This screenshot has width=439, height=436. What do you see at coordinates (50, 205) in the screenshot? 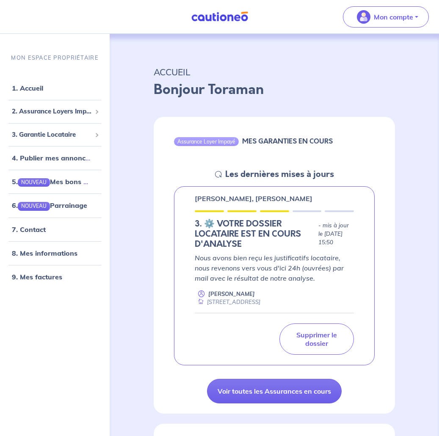
I see `a: 6.NOUVEAUParrainage` at bounding box center [50, 205].